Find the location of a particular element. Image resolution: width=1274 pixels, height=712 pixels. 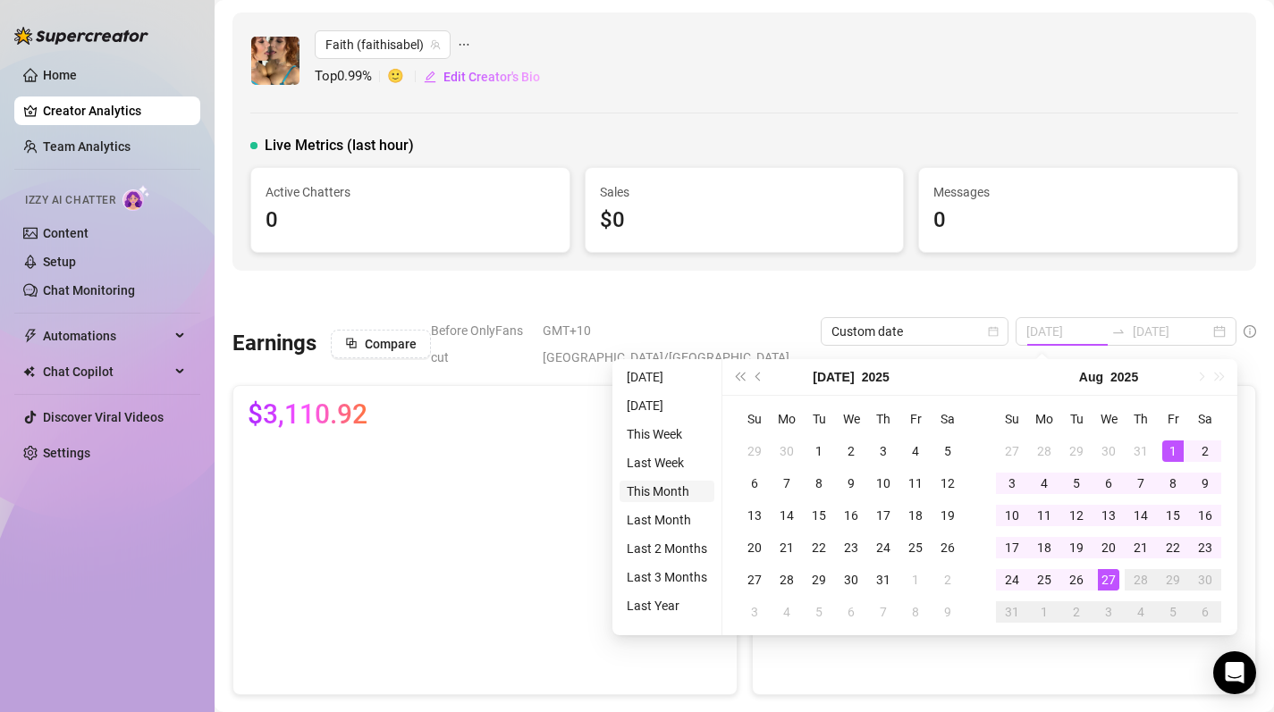

button: Previous month (PageUp) is located at coordinates (759, 377).